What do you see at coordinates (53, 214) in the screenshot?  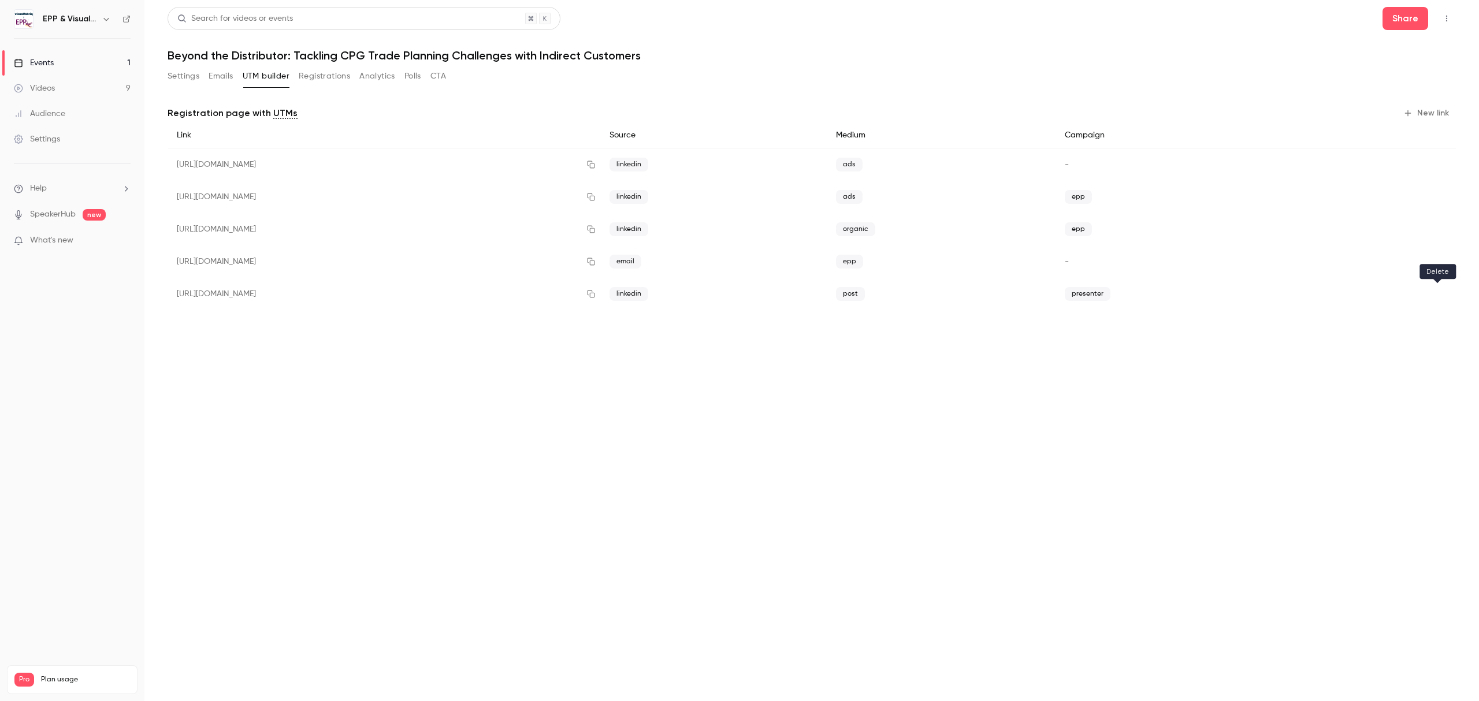 I see `a: SpeakerHub` at bounding box center [53, 214].